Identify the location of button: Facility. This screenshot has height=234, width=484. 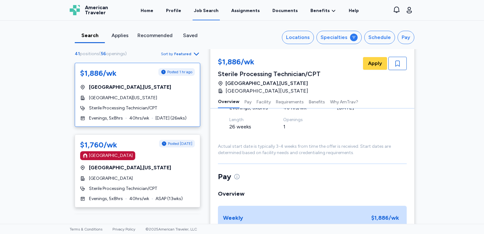
(264, 101).